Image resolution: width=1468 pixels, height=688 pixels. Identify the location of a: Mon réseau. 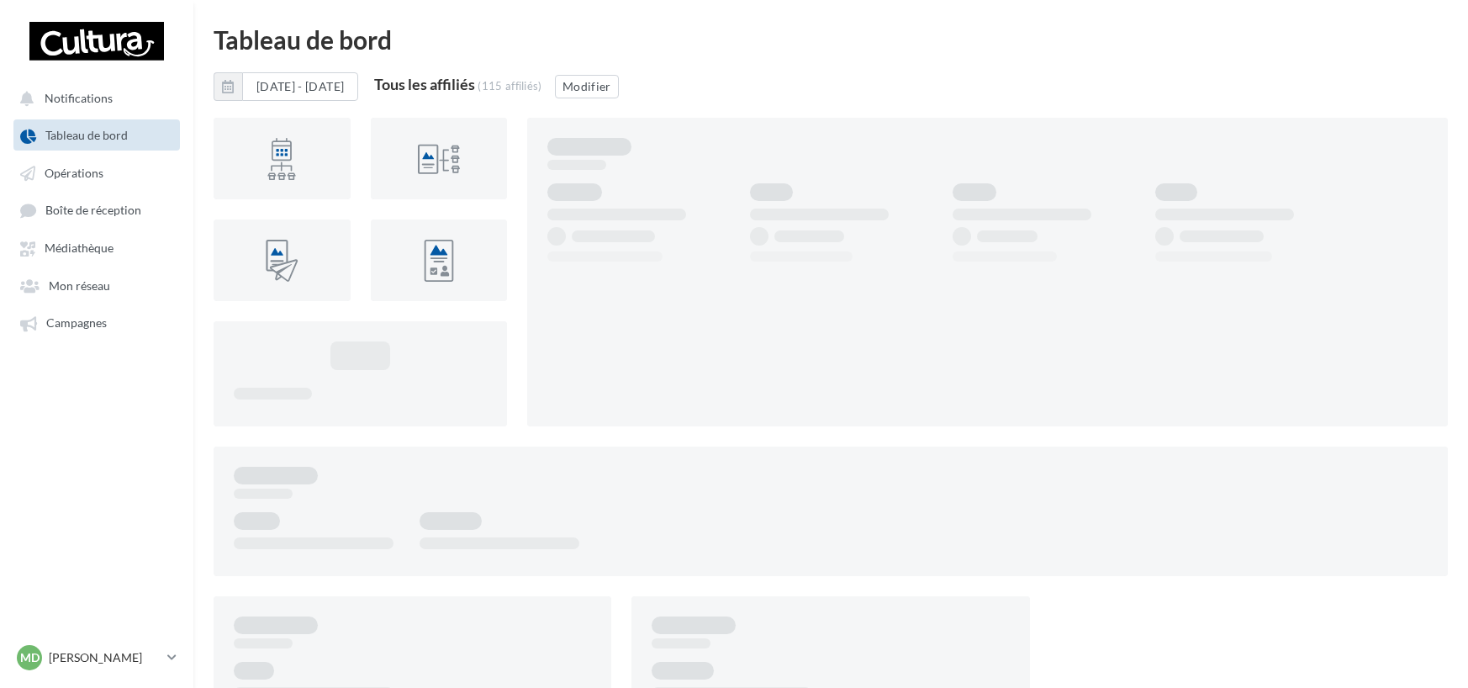
(97, 285).